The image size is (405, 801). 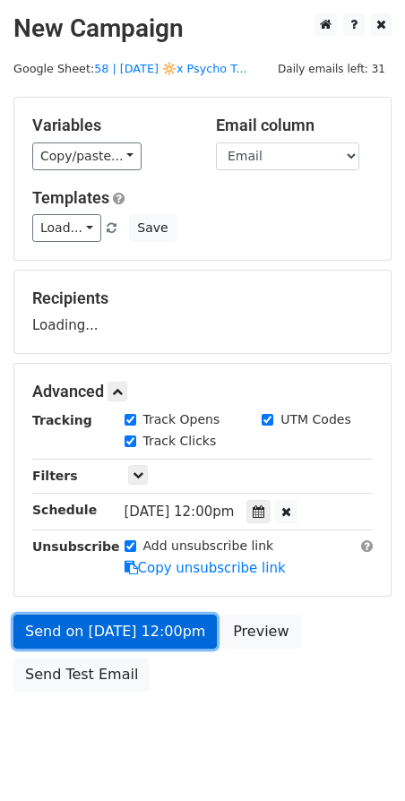 What do you see at coordinates (130, 68) in the screenshot?
I see `small: Google Sheet:` at bounding box center [130, 68].